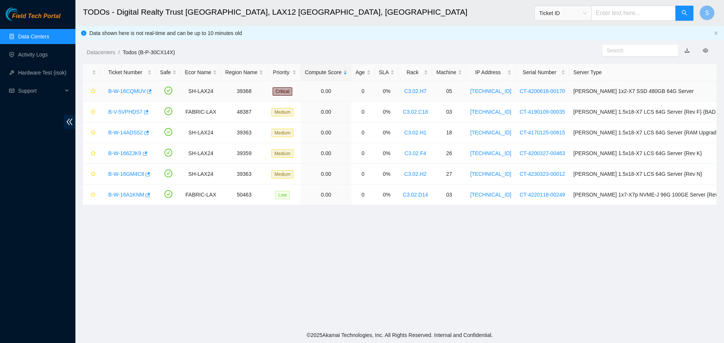  What do you see at coordinates (415, 91) in the screenshot?
I see `a: C3.02.H7` at bounding box center [415, 91].